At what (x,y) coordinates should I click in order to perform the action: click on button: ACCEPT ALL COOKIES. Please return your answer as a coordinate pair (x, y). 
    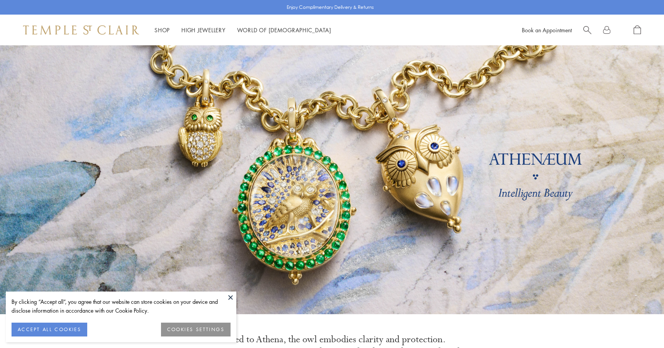
    Looking at the image, I should click on (49, 330).